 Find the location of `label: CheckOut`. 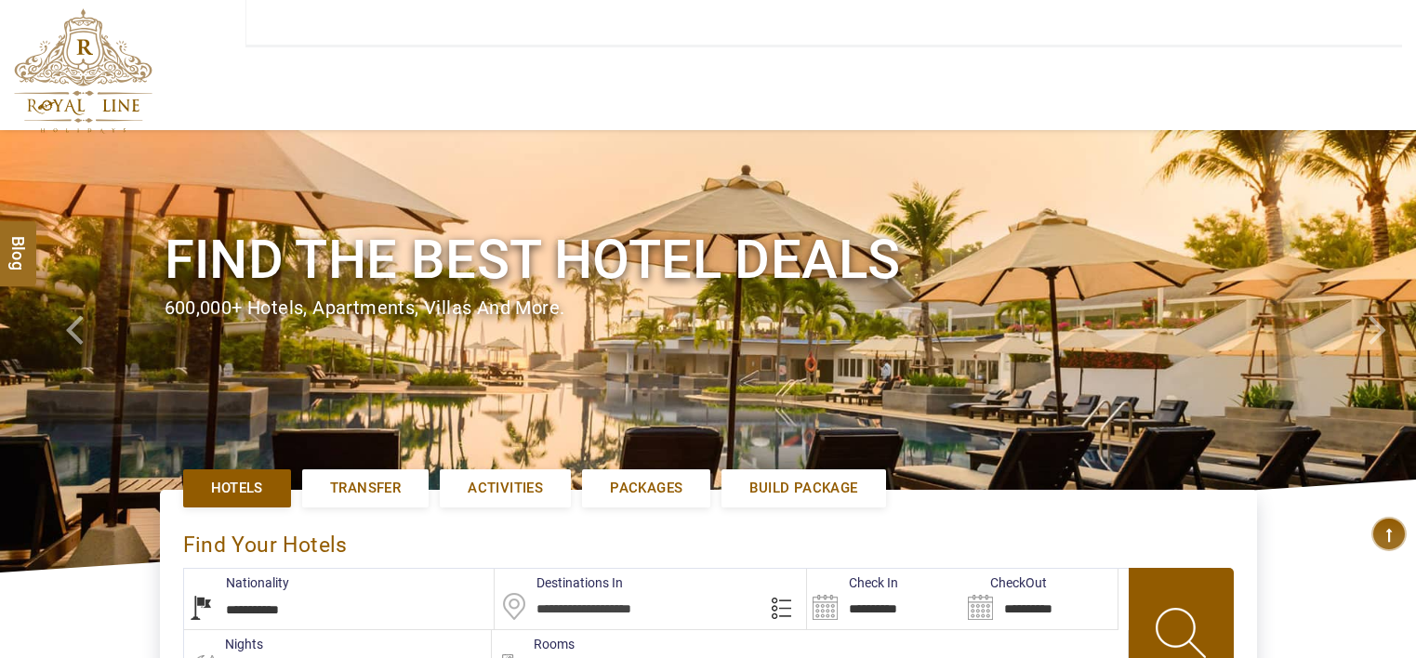

label: CheckOut is located at coordinates (1004, 583).